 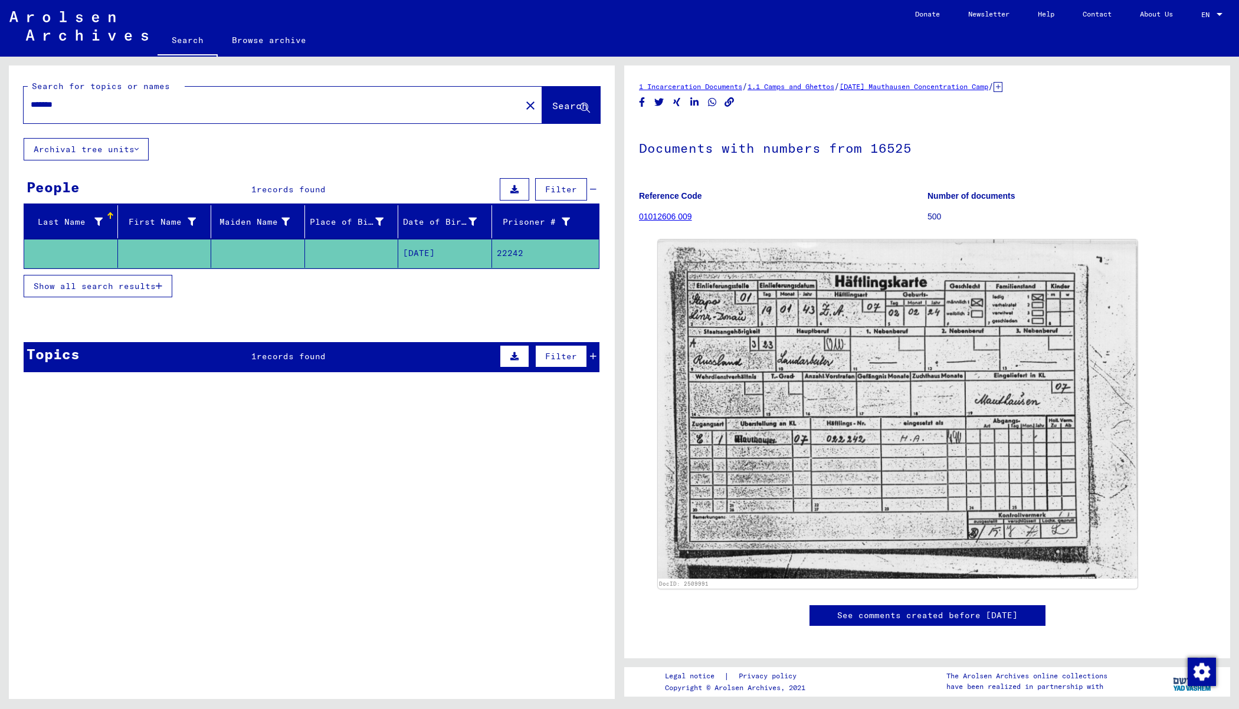 I want to click on h1: Documents with numbers from 16525, so click(x=927, y=147).